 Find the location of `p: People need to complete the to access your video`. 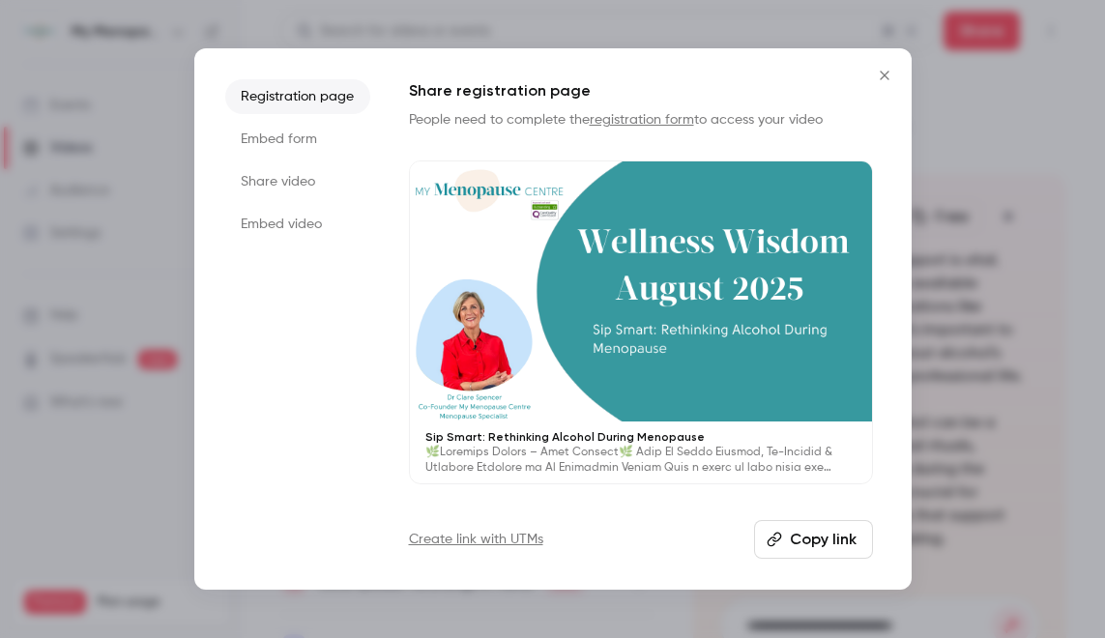

p: People need to complete the to access your video is located at coordinates (641, 120).